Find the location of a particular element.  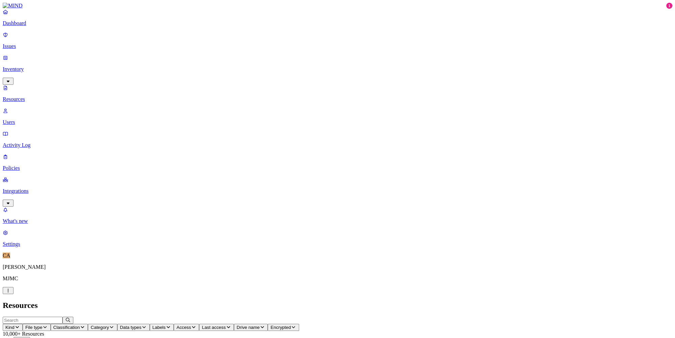

p: MJMC is located at coordinates (337, 279).